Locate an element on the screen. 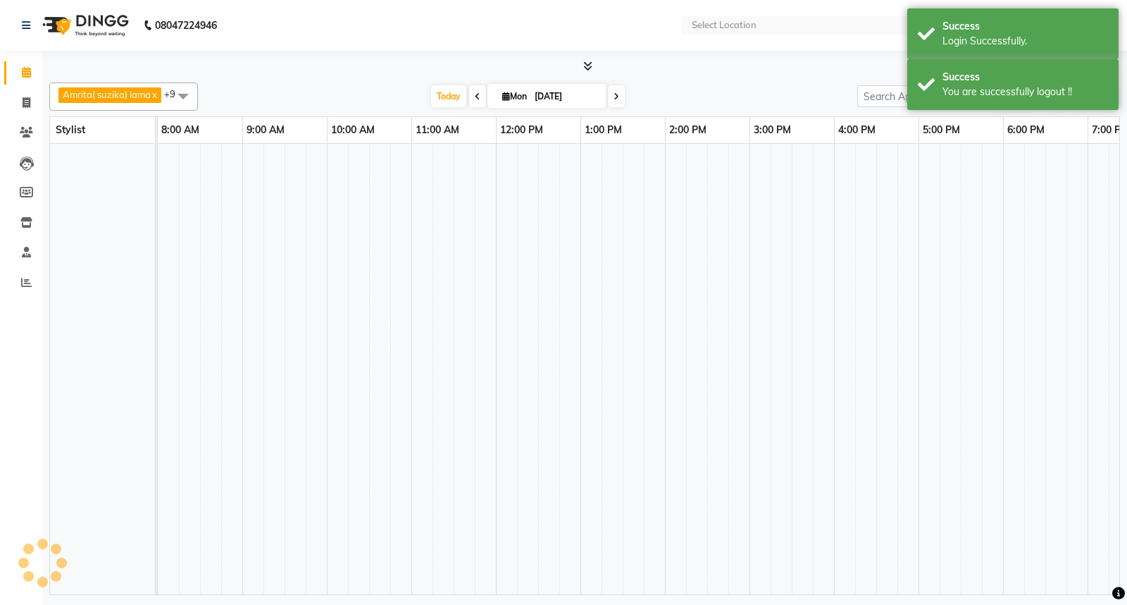 This screenshot has width=1127, height=605. a: 10:00 AM is located at coordinates (353, 130).